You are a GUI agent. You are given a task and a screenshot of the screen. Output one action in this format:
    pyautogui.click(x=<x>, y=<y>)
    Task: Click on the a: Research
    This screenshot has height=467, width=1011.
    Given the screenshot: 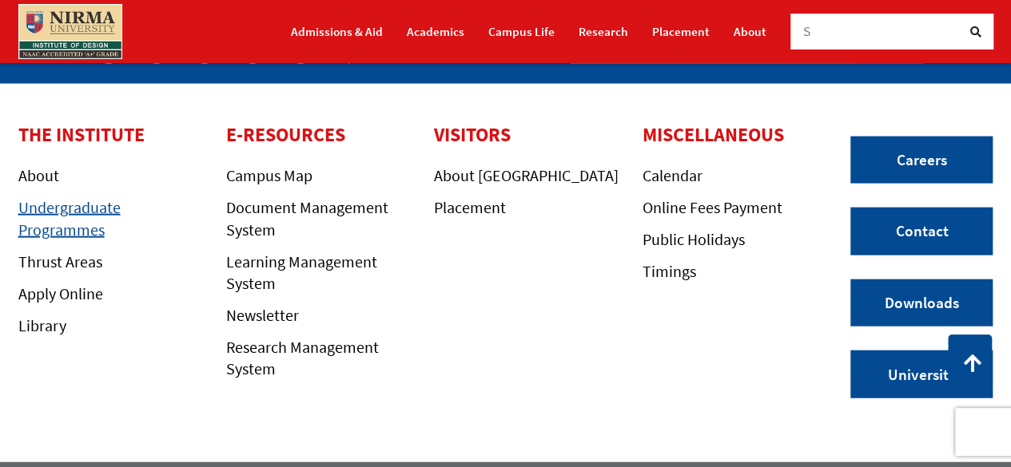 What is the action you would take?
    pyautogui.click(x=603, y=31)
    